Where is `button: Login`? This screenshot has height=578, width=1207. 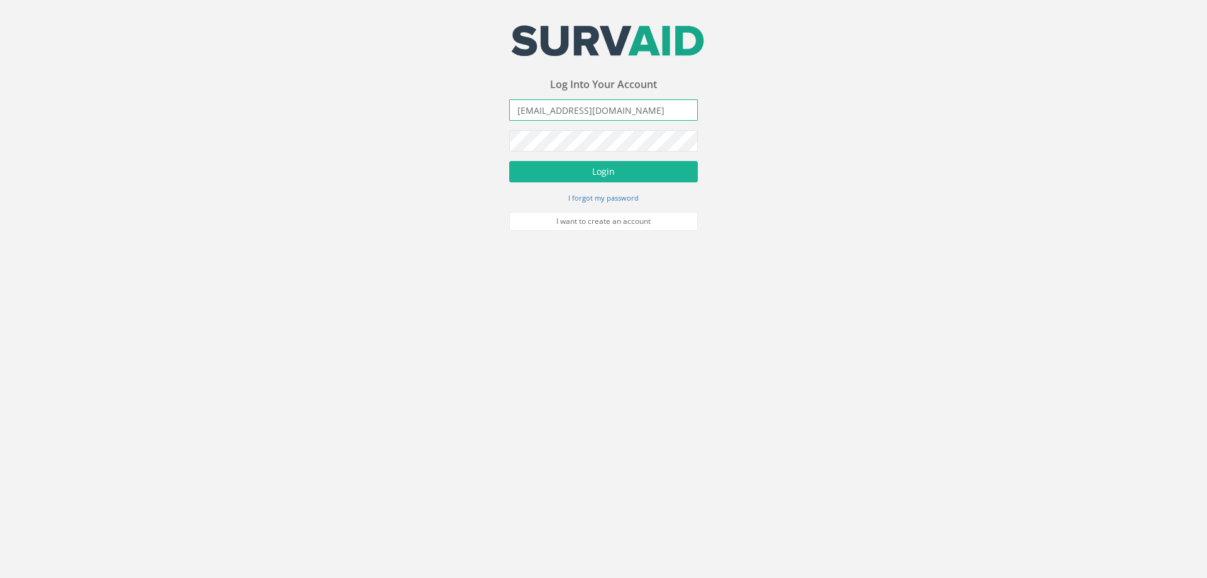
button: Login is located at coordinates (604, 172).